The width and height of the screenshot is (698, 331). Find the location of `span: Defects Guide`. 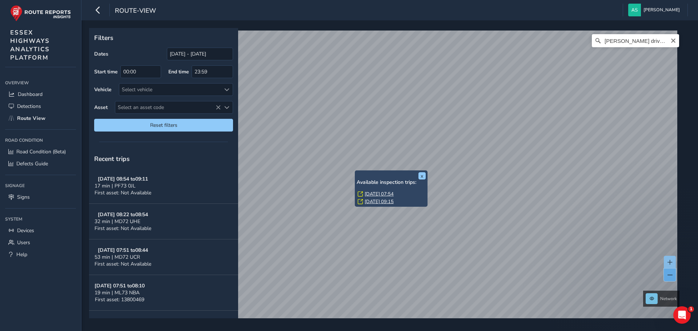

span: Defects Guide is located at coordinates (32, 163).